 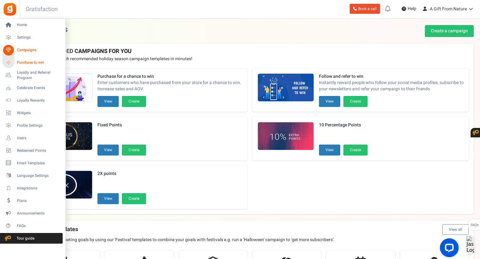 I want to click on span: Home, so click(x=39, y=25).